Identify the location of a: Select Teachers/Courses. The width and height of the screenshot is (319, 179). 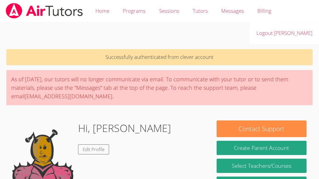
(262, 166).